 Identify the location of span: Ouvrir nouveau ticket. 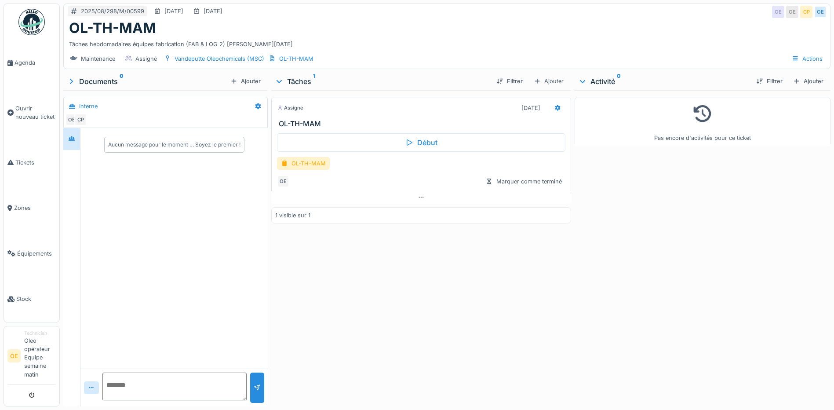
(36, 112).